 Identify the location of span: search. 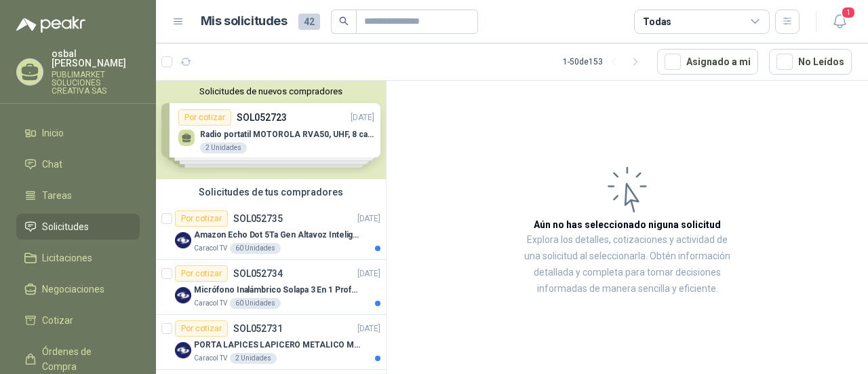
(344, 21).